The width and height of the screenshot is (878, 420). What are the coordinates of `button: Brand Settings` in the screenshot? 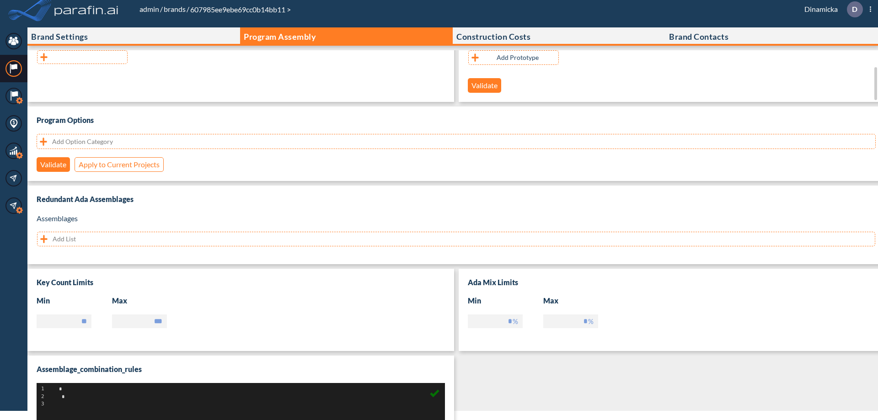 It's located at (134, 37).